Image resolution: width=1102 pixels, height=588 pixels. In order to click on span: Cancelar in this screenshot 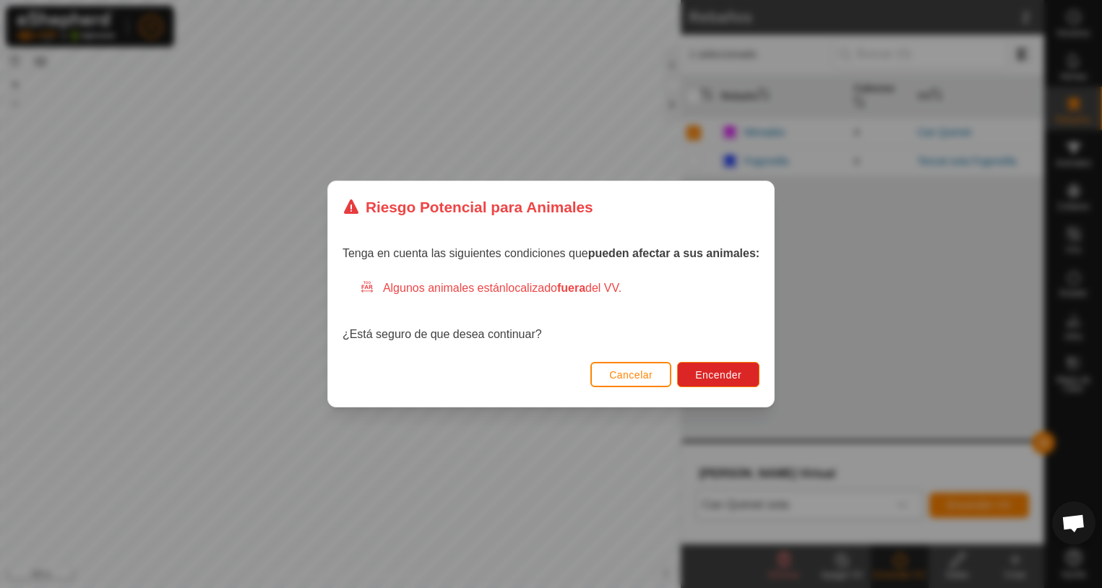, I will do `click(631, 375)`.